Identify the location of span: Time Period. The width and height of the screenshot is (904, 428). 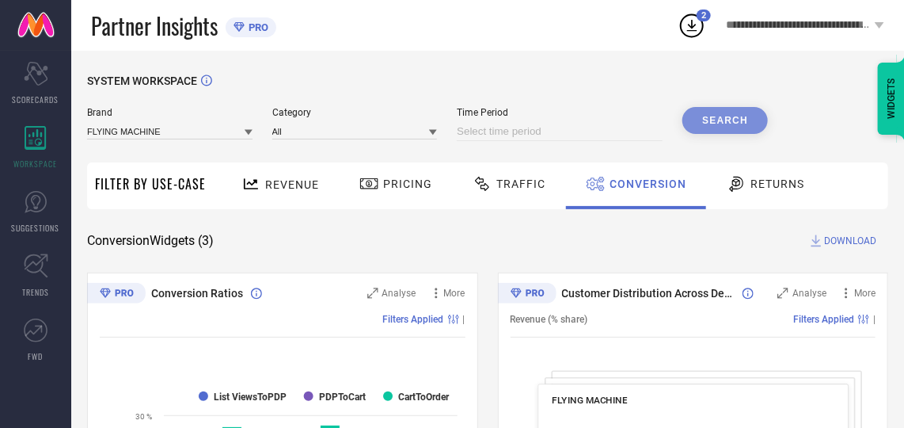
(560, 112).